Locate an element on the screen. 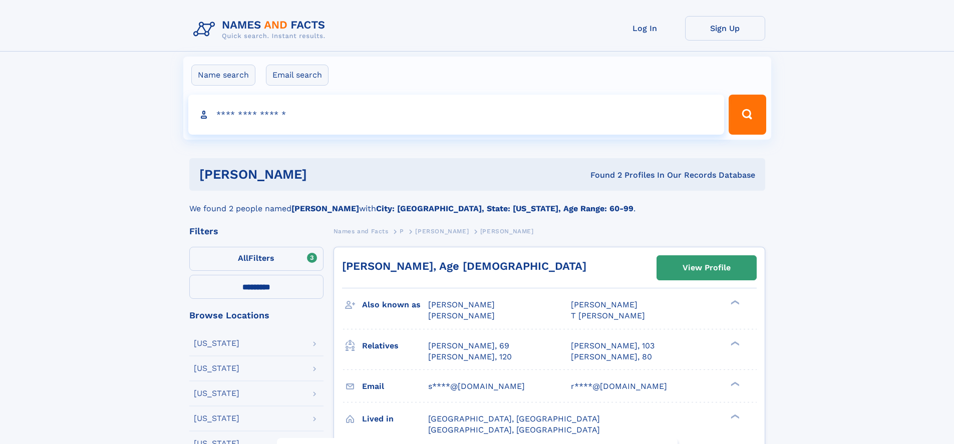 The image size is (954, 444). h3: Email is located at coordinates (395, 387).